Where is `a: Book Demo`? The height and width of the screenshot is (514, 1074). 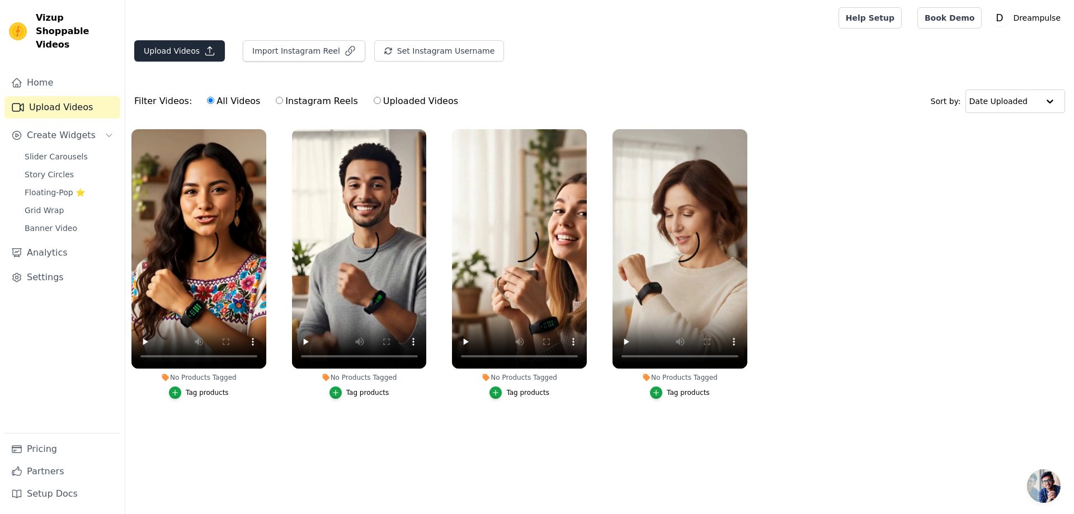 a: Book Demo is located at coordinates (949, 18).